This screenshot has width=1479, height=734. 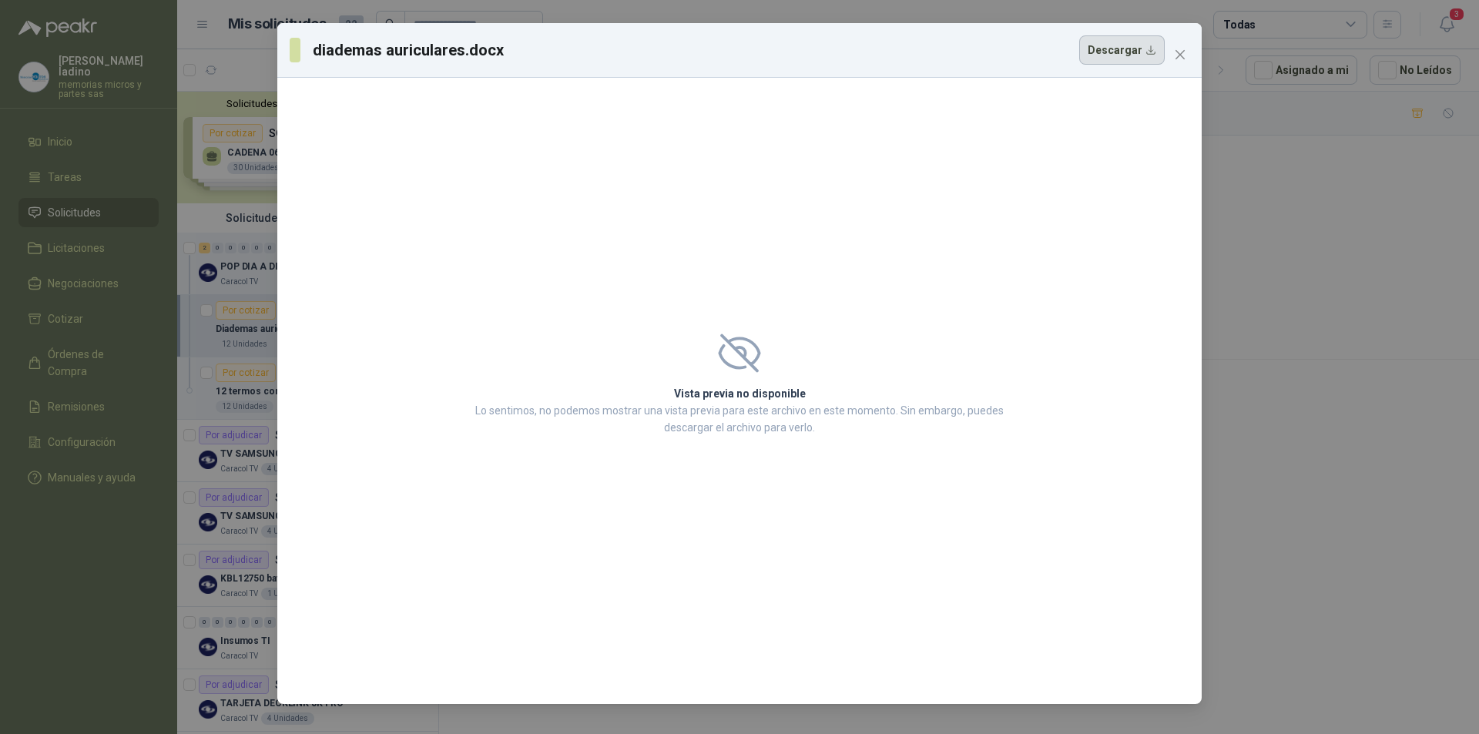 What do you see at coordinates (1121, 50) in the screenshot?
I see `button: Descargar` at bounding box center [1121, 50].